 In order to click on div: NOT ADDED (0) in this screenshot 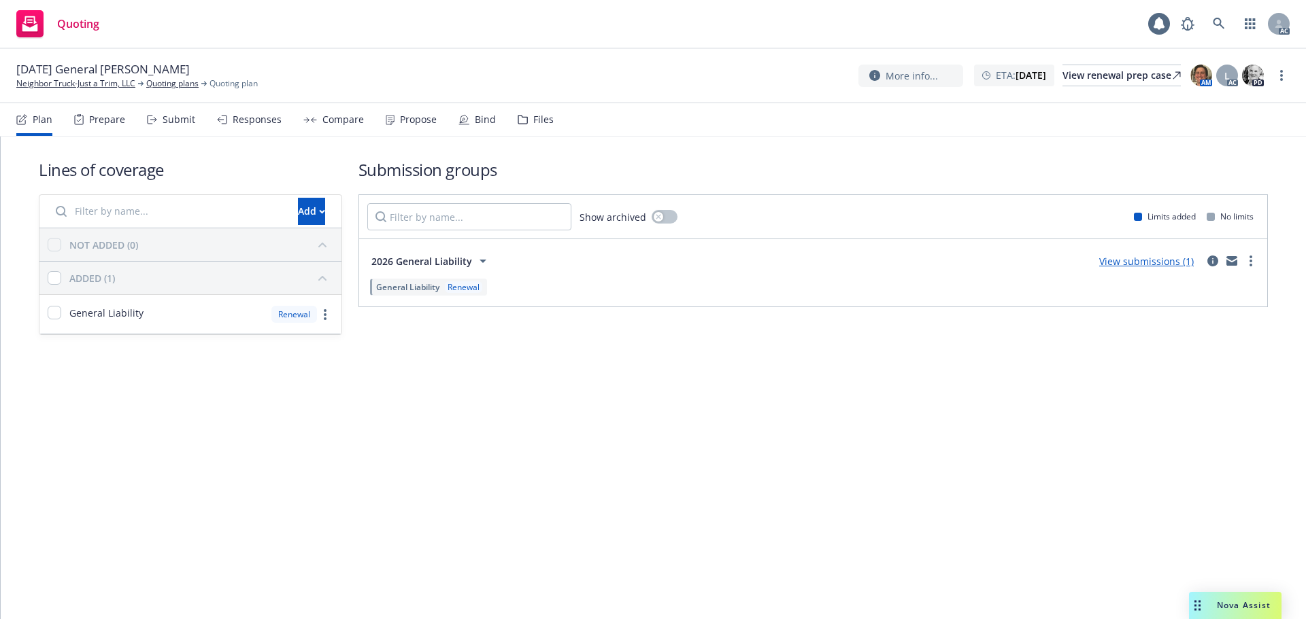, I will do `click(103, 245)`.